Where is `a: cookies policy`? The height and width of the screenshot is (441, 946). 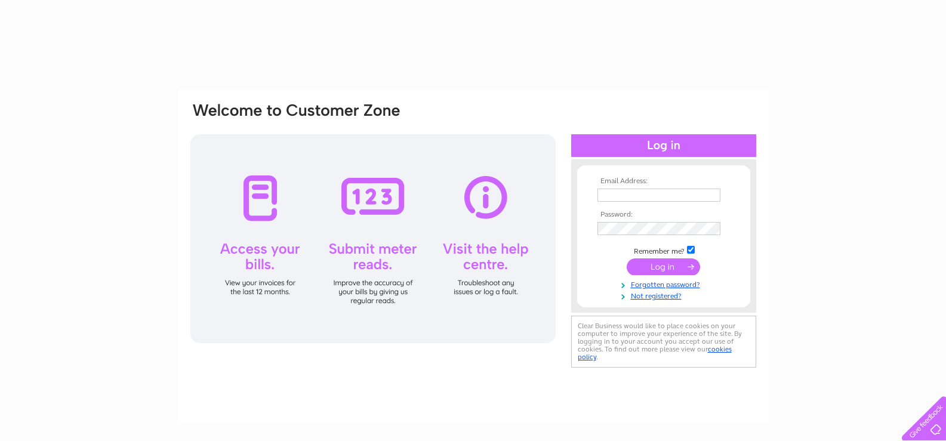
a: cookies policy is located at coordinates (655, 353).